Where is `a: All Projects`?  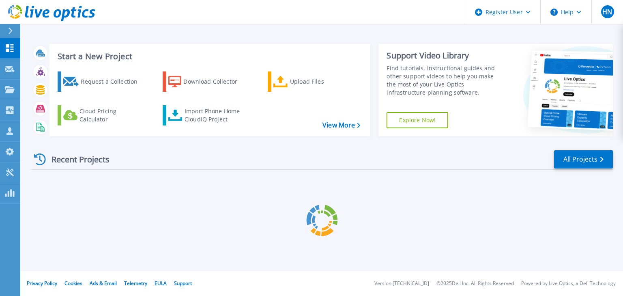
a: All Projects is located at coordinates (584, 159).